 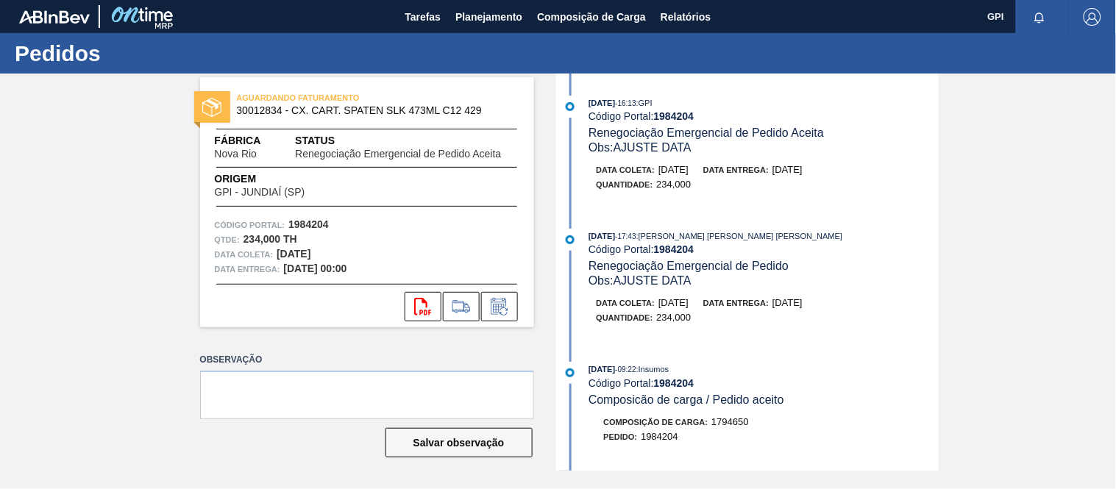 What do you see at coordinates (54, 17) in the screenshot?
I see `img: TNhmsLtSVTkK8tSr43FrP2fwEKptu5GPRR3wAAAABJRU5ErkJggg==` at bounding box center [54, 17].